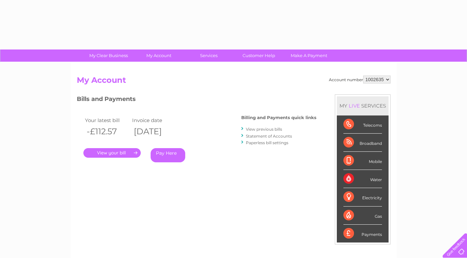  What do you see at coordinates (209, 55) in the screenshot?
I see `a: Services` at bounding box center [209, 55].